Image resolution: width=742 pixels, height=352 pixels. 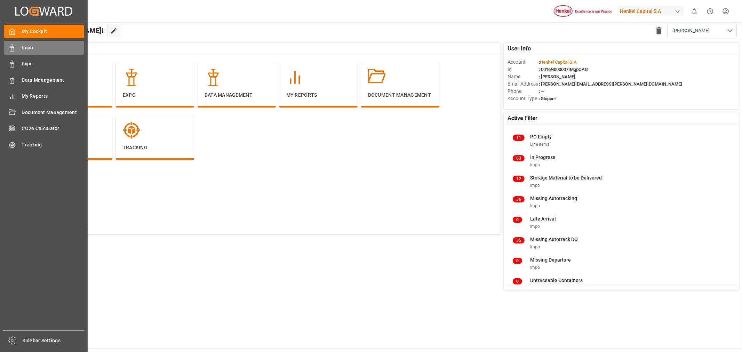 I want to click on span: Sidebar Settings, so click(x=54, y=341).